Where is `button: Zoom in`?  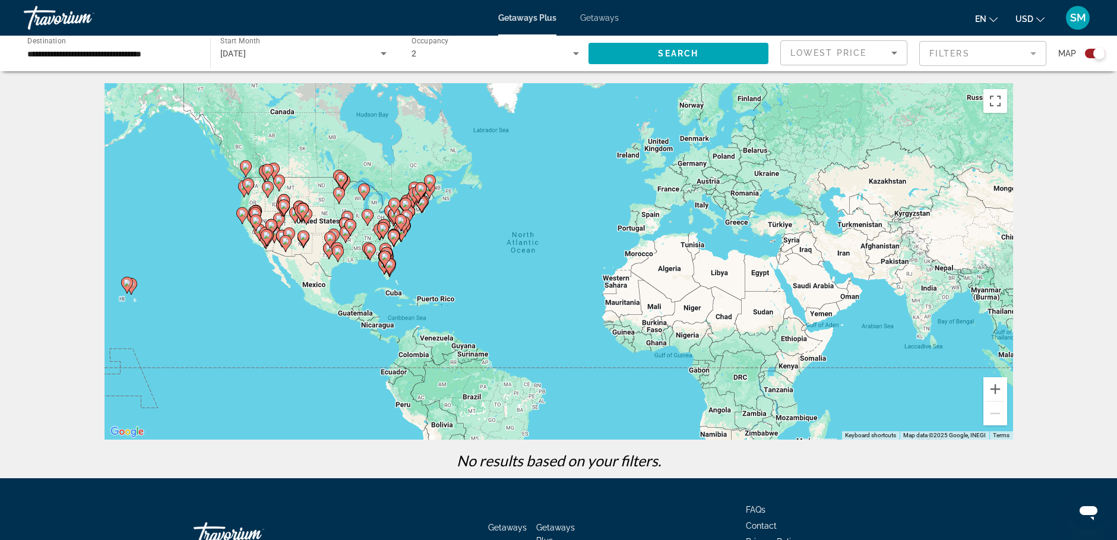 button: Zoom in is located at coordinates (995, 389).